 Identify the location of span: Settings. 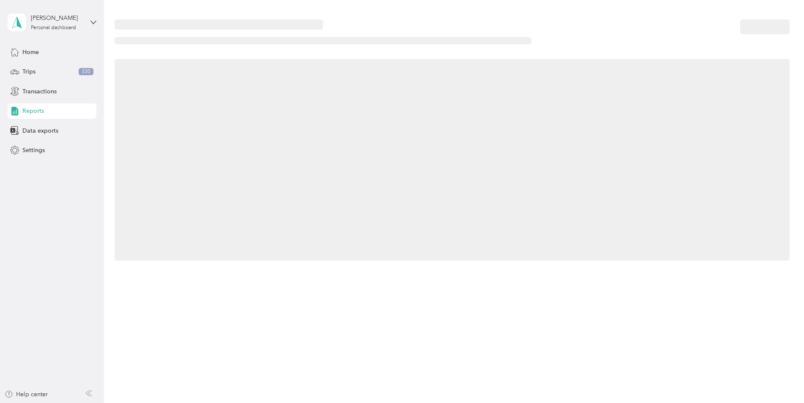
(33, 150).